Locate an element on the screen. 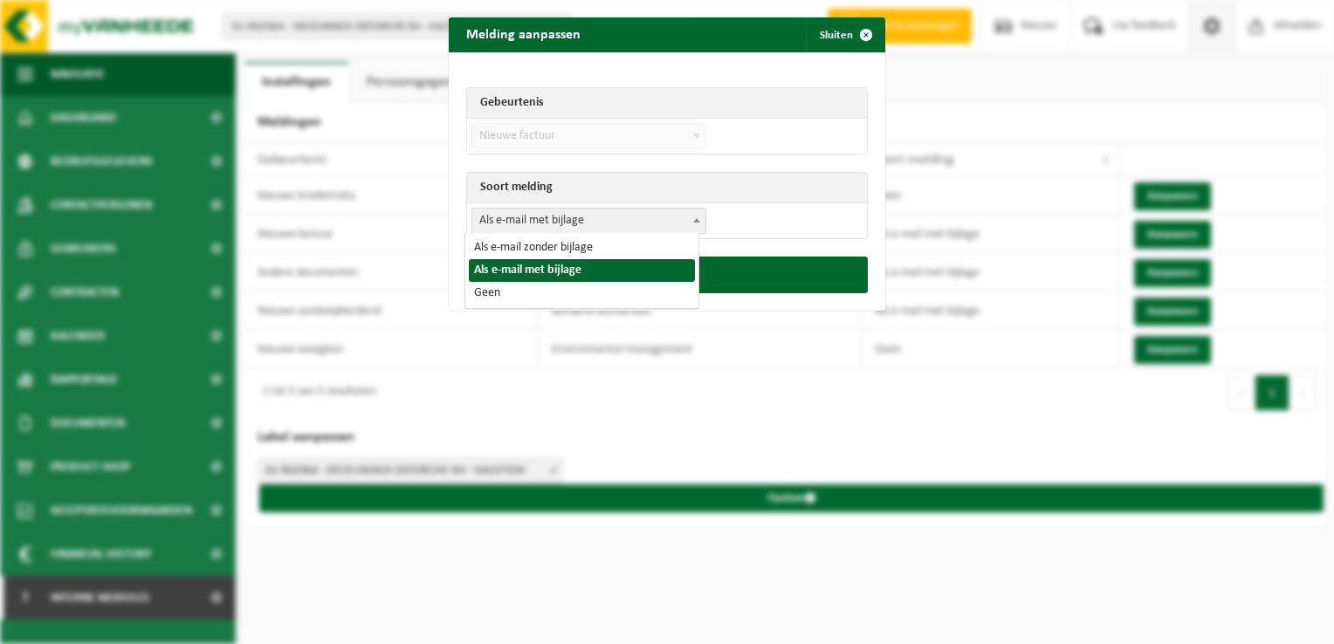 This screenshot has height=644, width=1334. th: Gebeurtenis is located at coordinates (667, 103).